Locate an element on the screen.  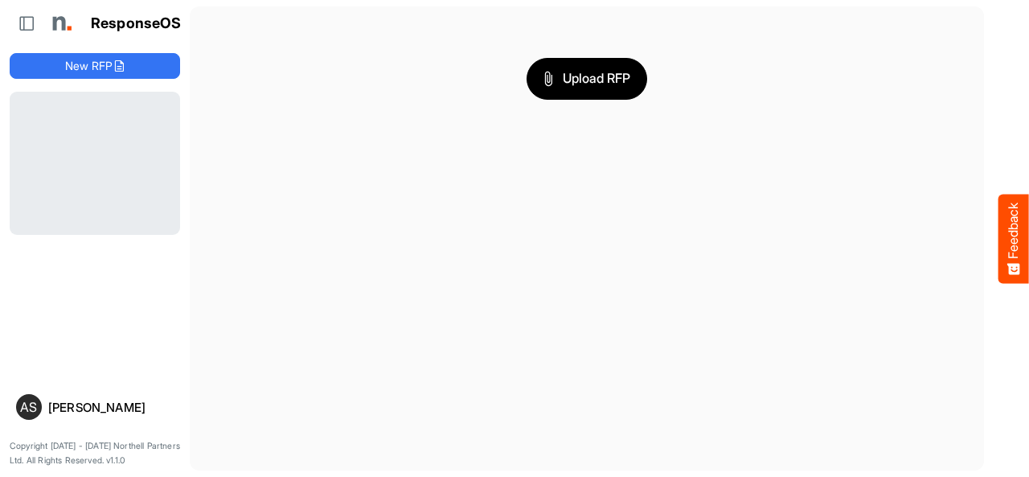
button: New RFP is located at coordinates (95, 66).